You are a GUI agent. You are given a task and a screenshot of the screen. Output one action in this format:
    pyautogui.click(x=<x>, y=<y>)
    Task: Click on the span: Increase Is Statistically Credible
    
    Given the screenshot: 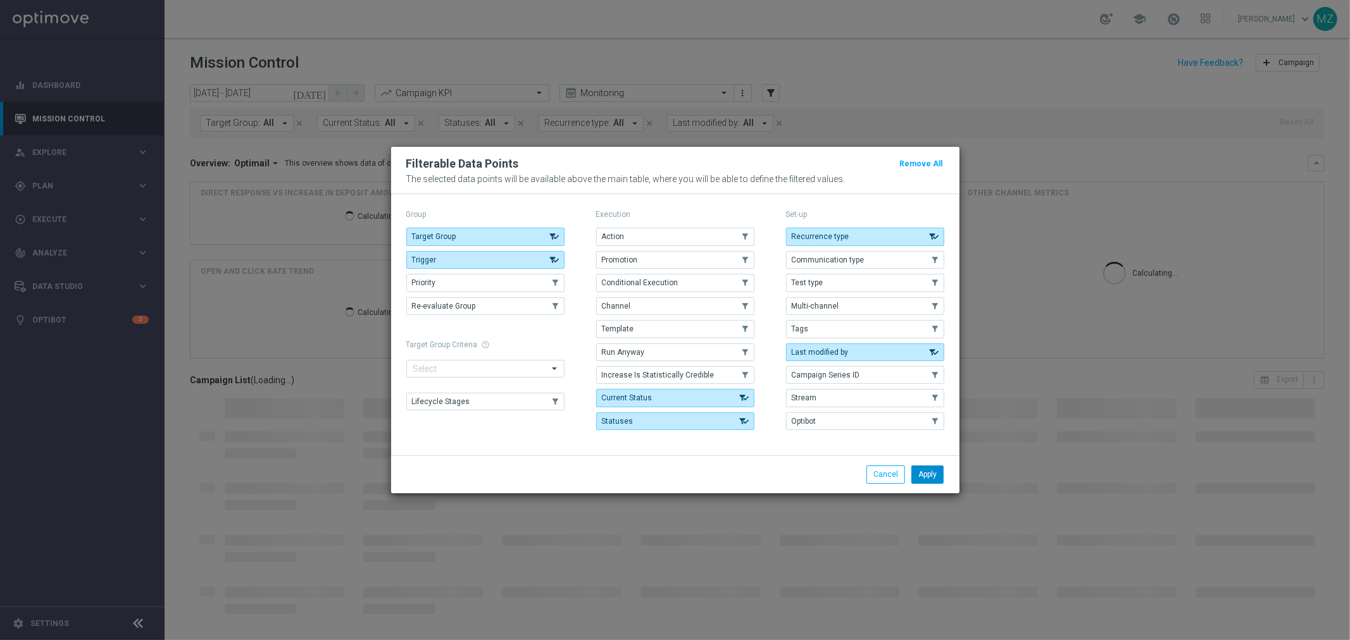 What is the action you would take?
    pyautogui.click(x=658, y=375)
    